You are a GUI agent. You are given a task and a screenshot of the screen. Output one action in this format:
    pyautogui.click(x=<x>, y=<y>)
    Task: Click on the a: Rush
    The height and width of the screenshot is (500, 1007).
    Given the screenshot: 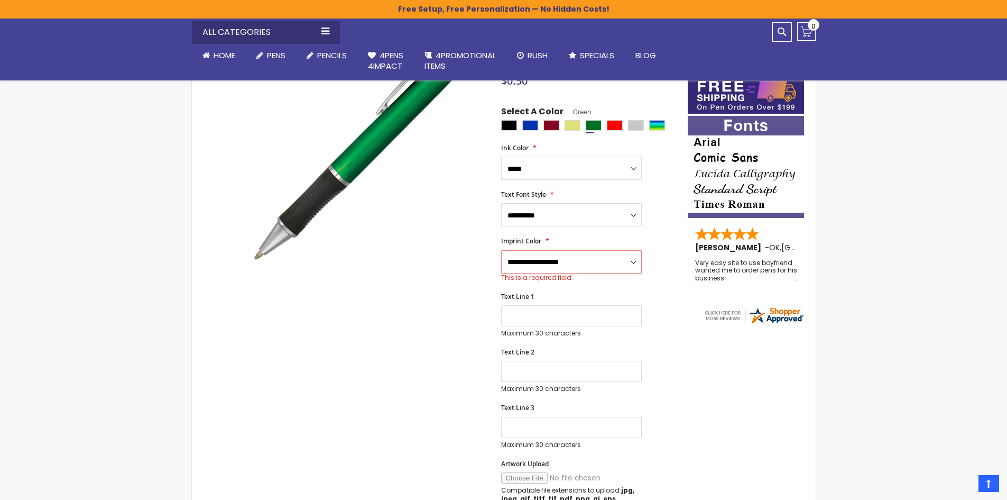 What is the action you would take?
    pyautogui.click(x=533, y=56)
    